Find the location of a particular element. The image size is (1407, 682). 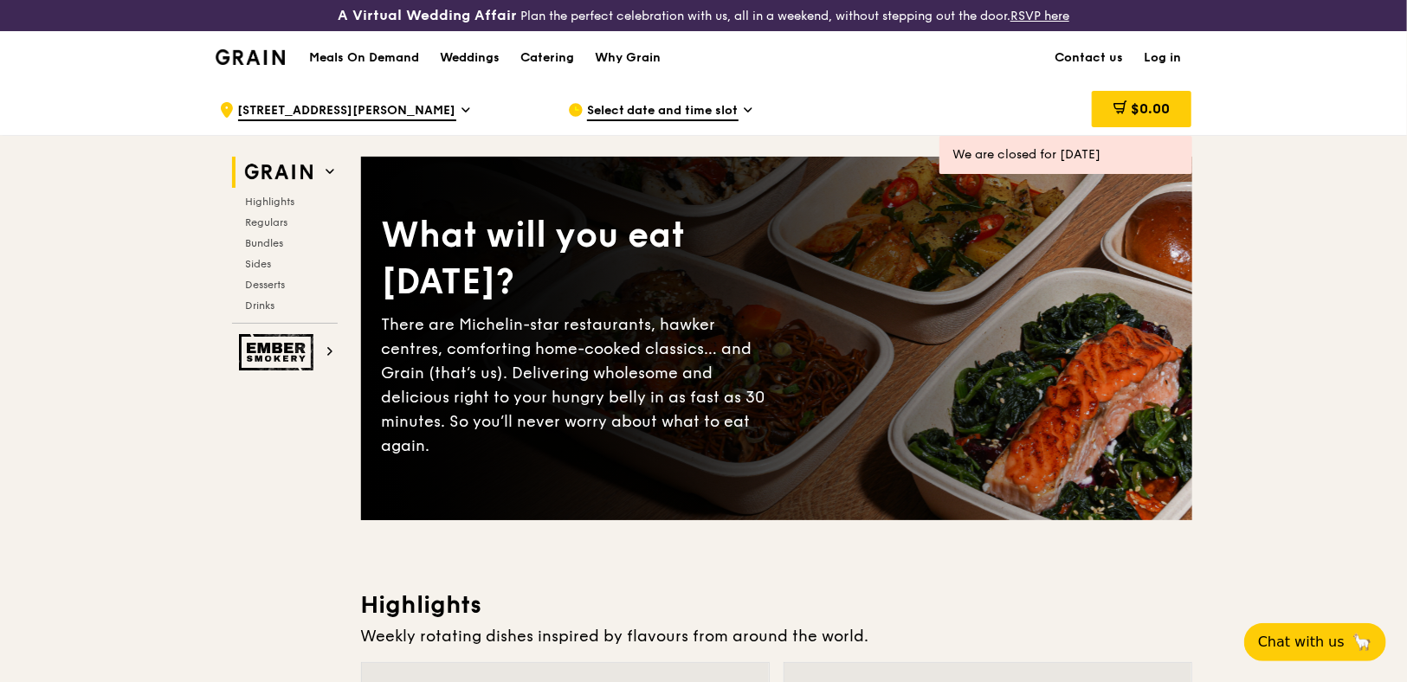

h3: A Virtual Wedding Affair is located at coordinates (427, 16).